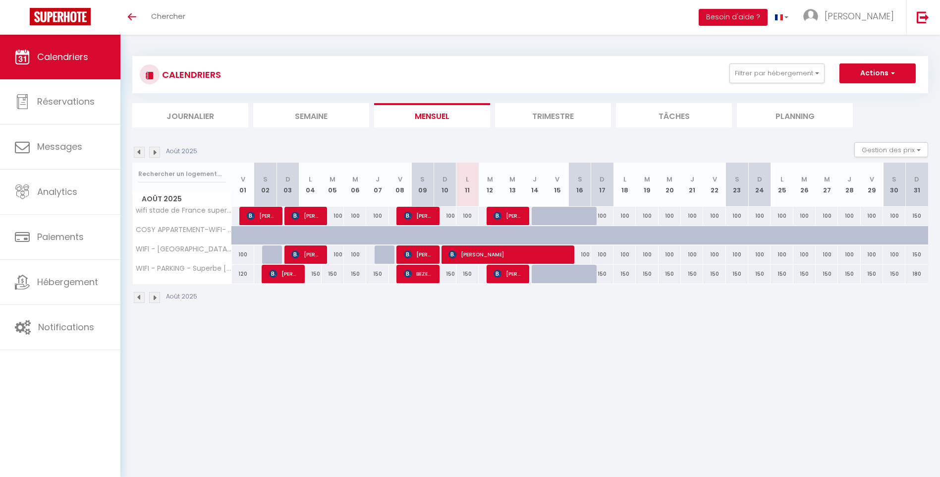 Image resolution: width=940 pixels, height=477 pixels. Describe the element at coordinates (827, 184) in the screenshot. I see `th: 27` at that location.